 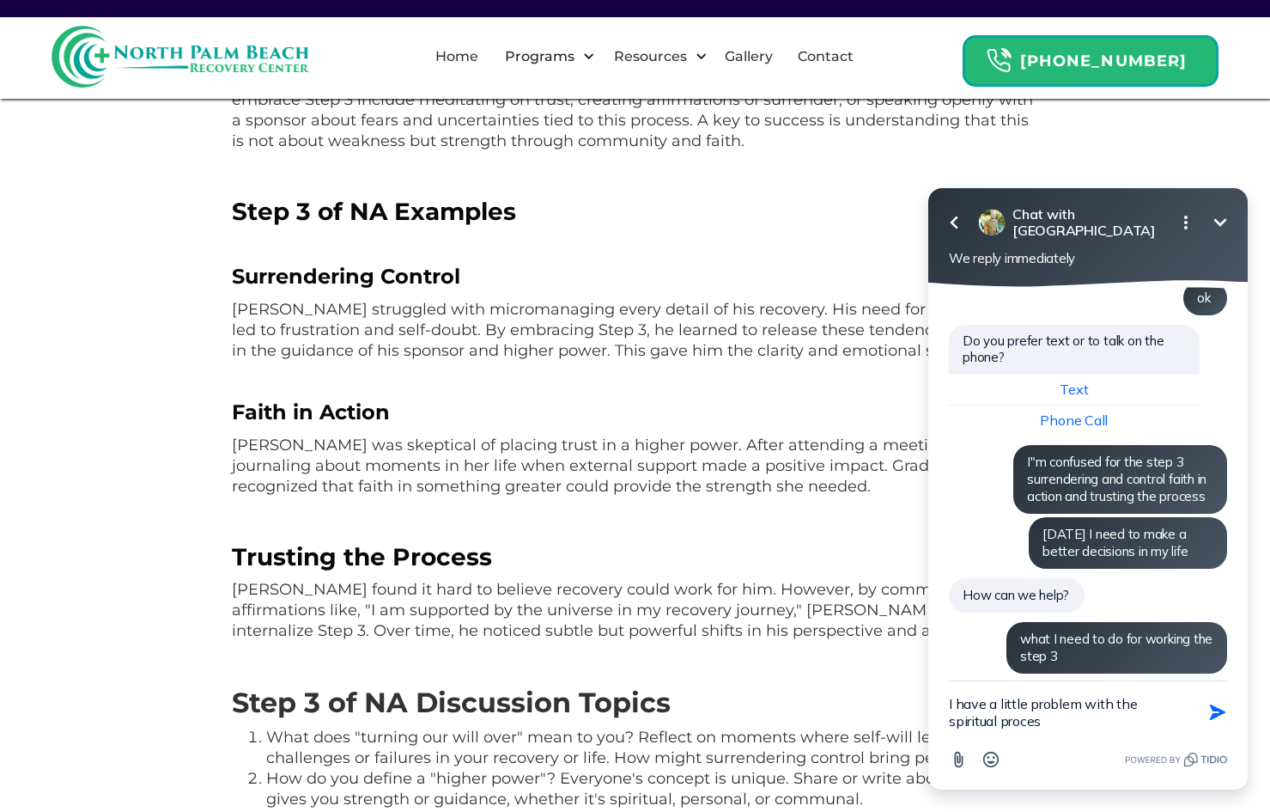 What do you see at coordinates (457, 57) in the screenshot?
I see `a: Home` at bounding box center [457, 57].